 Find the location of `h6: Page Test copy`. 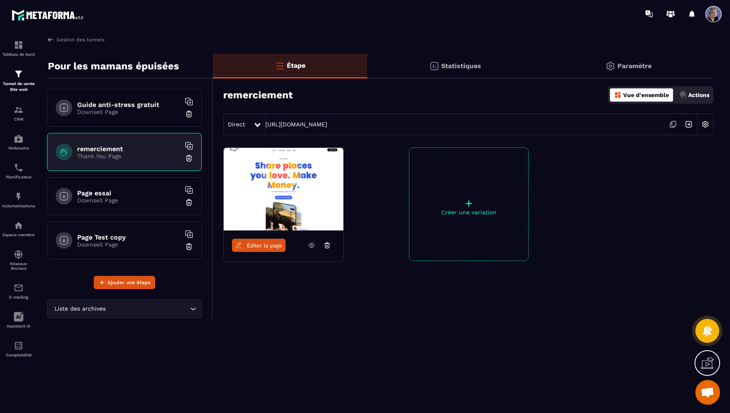

h6: Page Test copy is located at coordinates (129, 237).